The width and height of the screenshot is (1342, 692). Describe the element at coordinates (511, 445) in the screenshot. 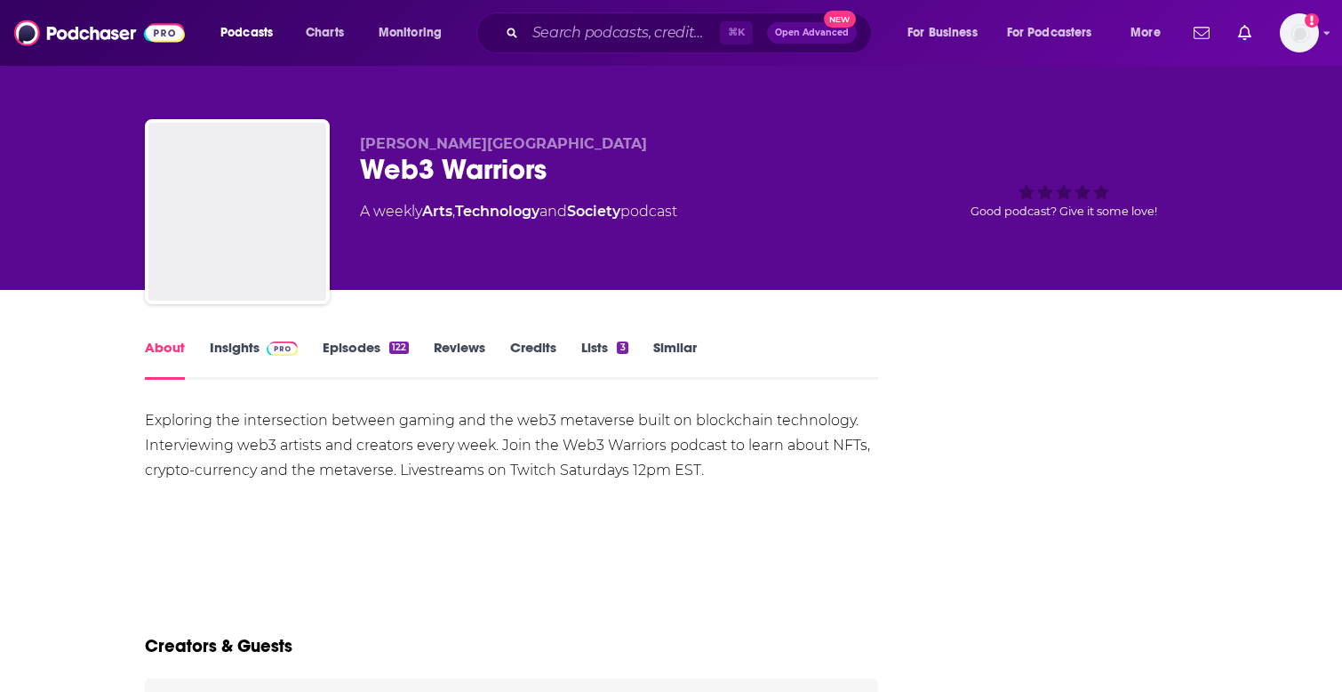

I see `div: Exploring the intersection between gaming and the web3 metaverse built on blockchain technology. ...` at that location.